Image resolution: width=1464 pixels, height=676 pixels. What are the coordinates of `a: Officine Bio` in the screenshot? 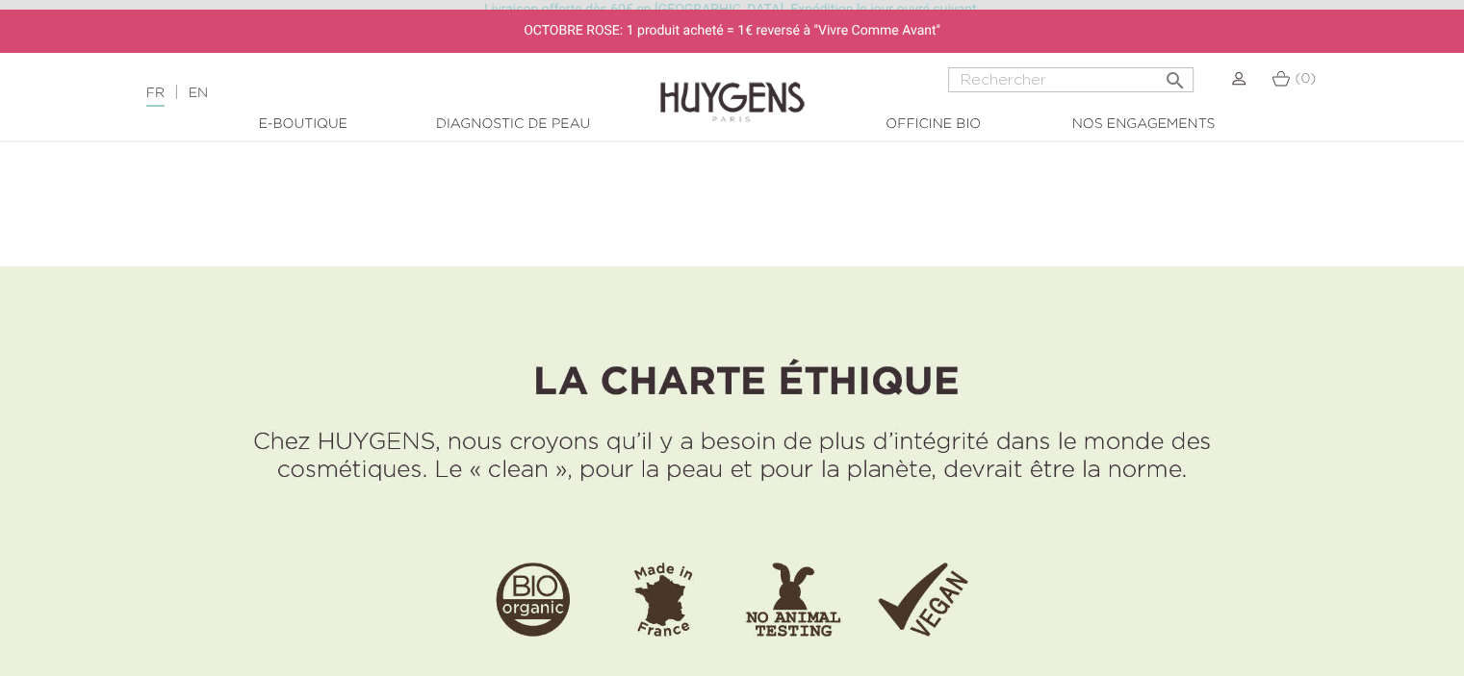 It's located at (933, 124).